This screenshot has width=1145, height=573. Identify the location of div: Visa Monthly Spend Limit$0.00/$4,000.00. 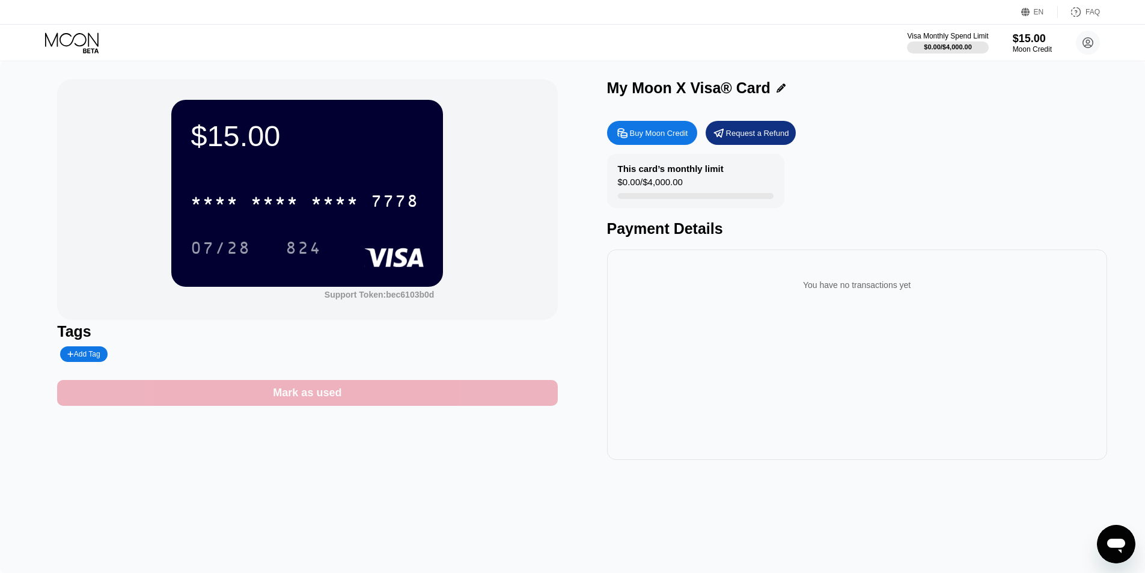
(947, 43).